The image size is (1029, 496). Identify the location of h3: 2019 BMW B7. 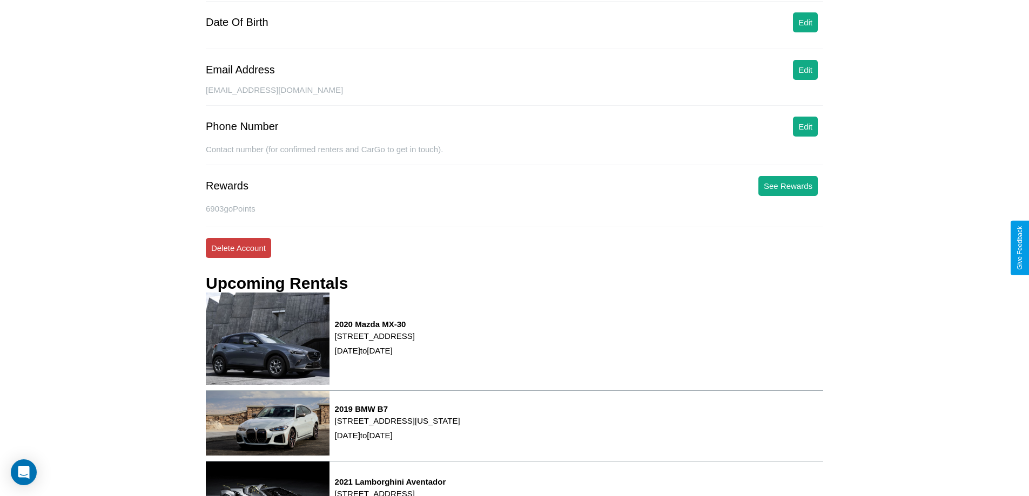
(398, 409).